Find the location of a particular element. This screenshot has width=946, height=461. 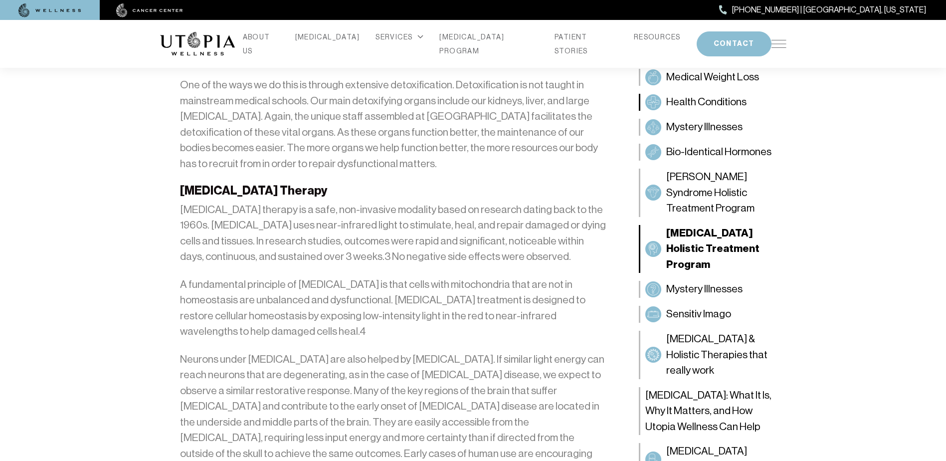

img: Bio-Identical Hormones is located at coordinates (653, 152).